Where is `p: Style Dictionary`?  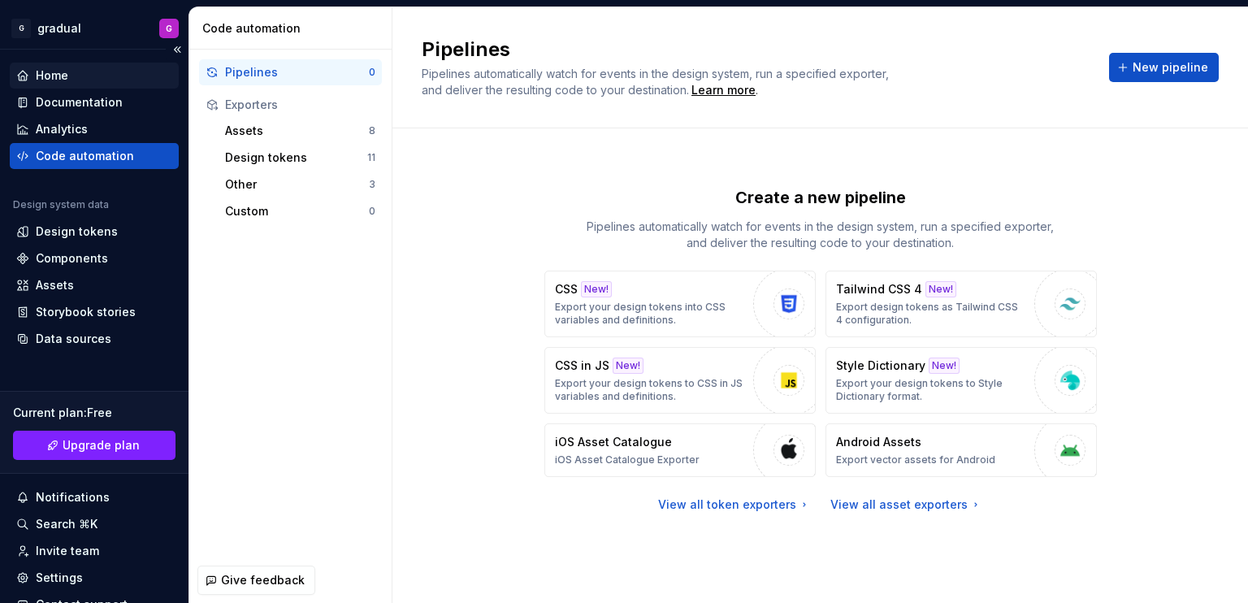 p: Style Dictionary is located at coordinates (881, 366).